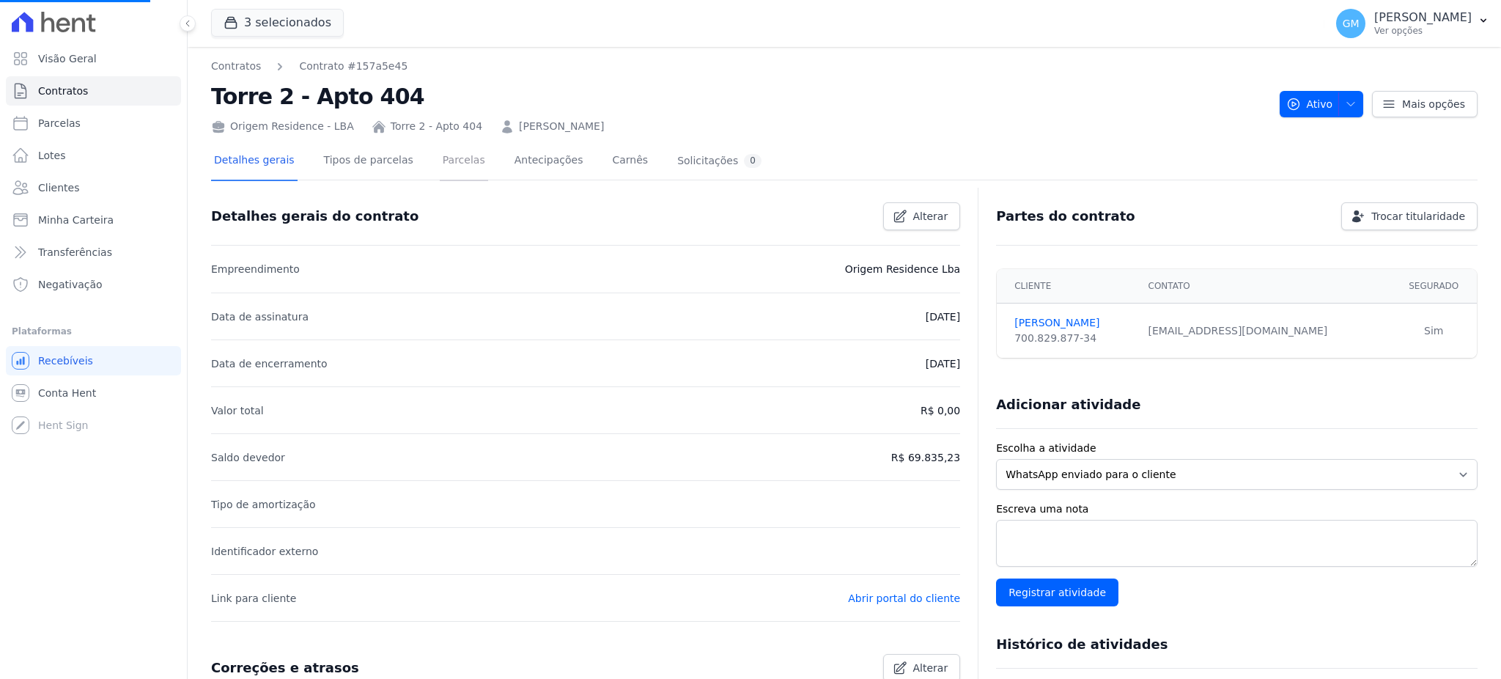 The width and height of the screenshot is (1501, 679). I want to click on a: Antecipações, so click(549, 161).